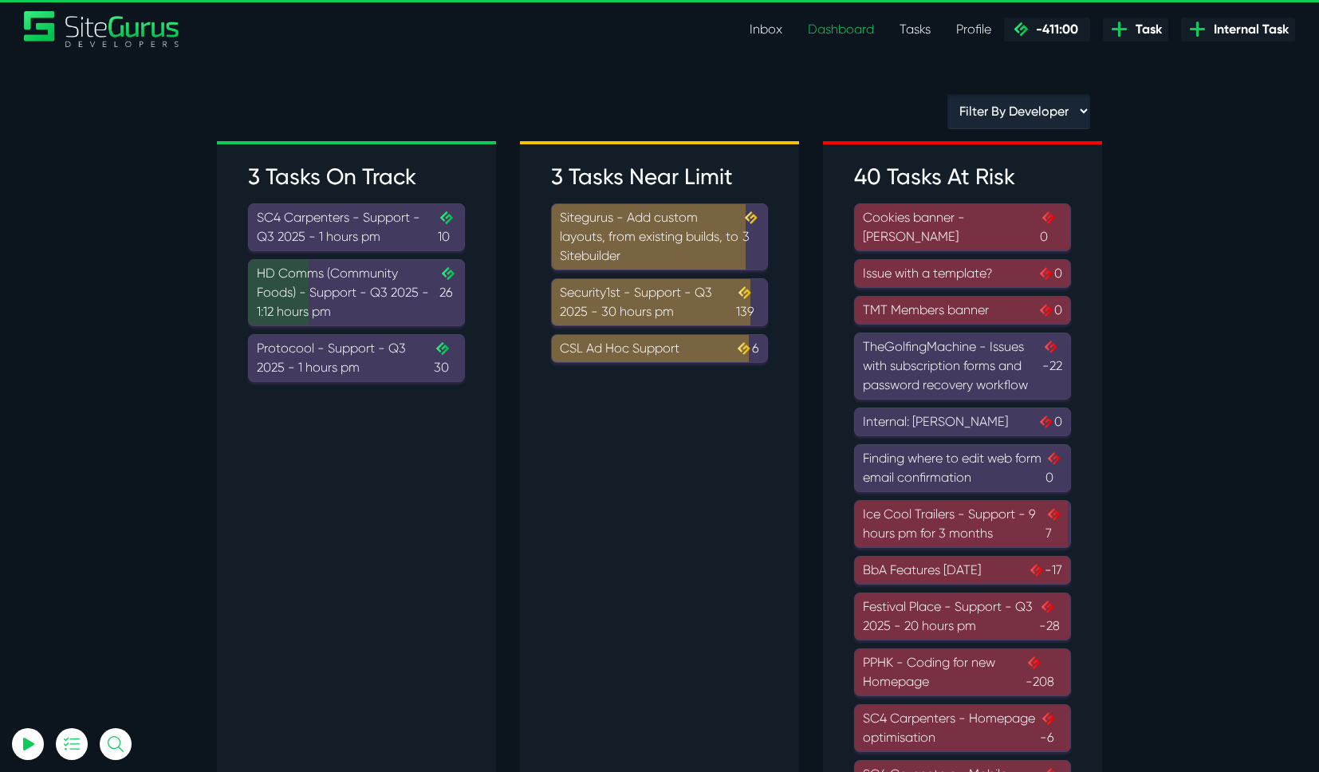  What do you see at coordinates (747, 302) in the screenshot?
I see `span: 139` at bounding box center [747, 302].